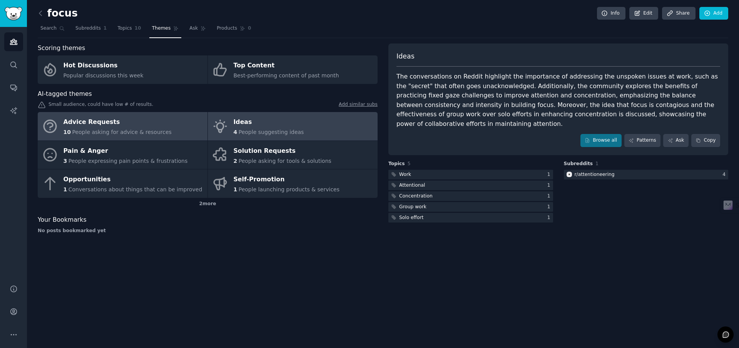 Image resolution: width=739 pixels, height=348 pixels. I want to click on a: Add similar subs, so click(358, 105).